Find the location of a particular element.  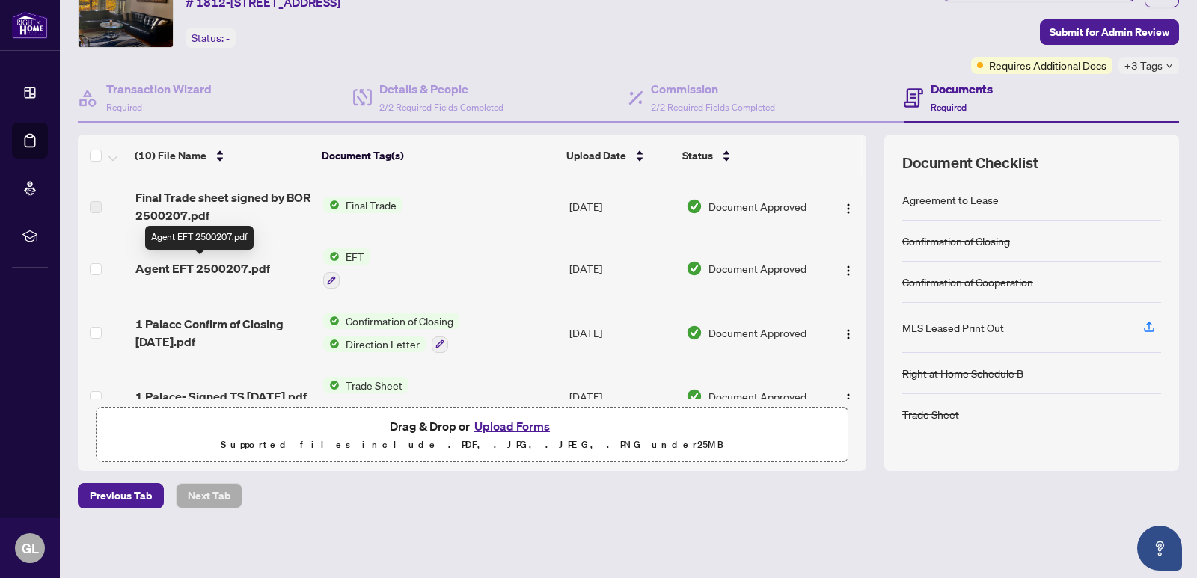

span: Upload Date is located at coordinates (596, 156).